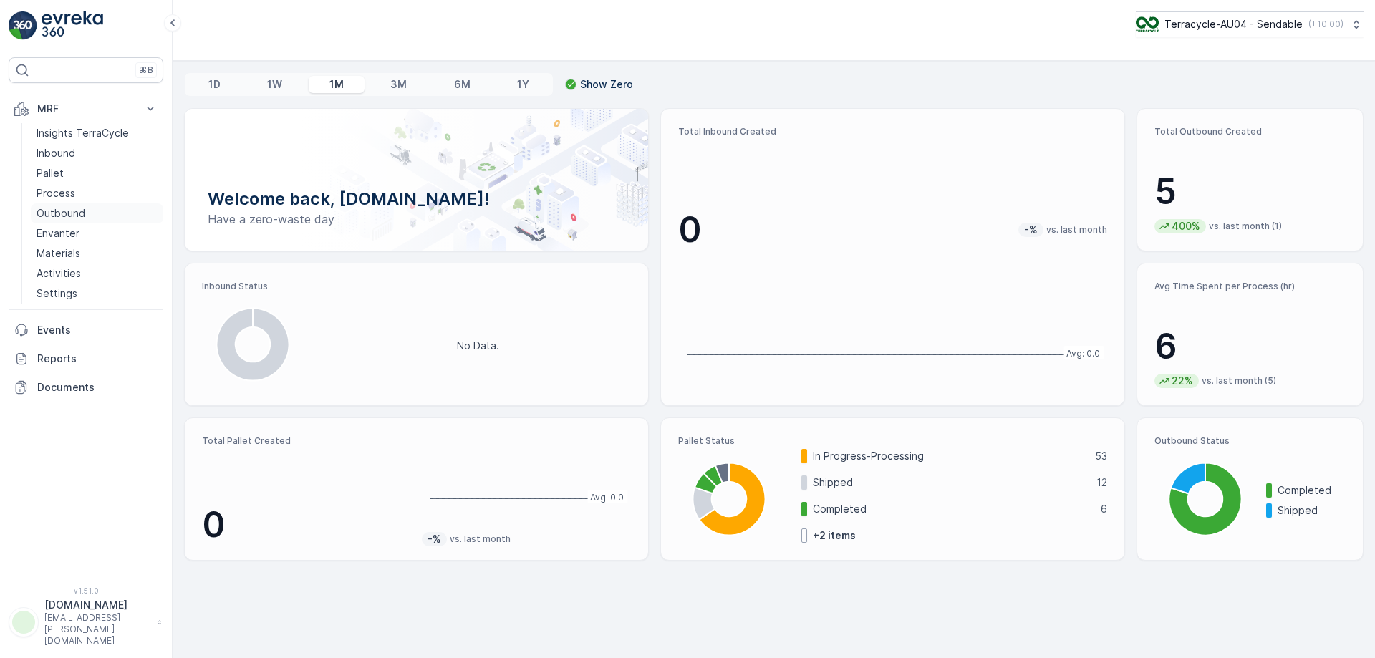  Describe the element at coordinates (86, 591) in the screenshot. I see `span: v 1.51.0` at that location.